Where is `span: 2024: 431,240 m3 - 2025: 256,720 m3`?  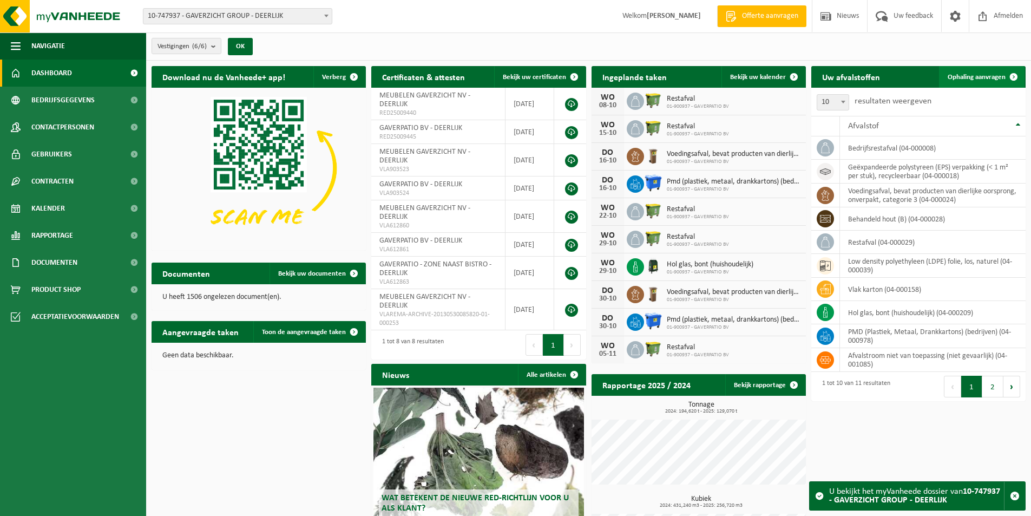 span: 2024: 431,240 m3 - 2025: 256,720 m3 is located at coordinates (701, 505).